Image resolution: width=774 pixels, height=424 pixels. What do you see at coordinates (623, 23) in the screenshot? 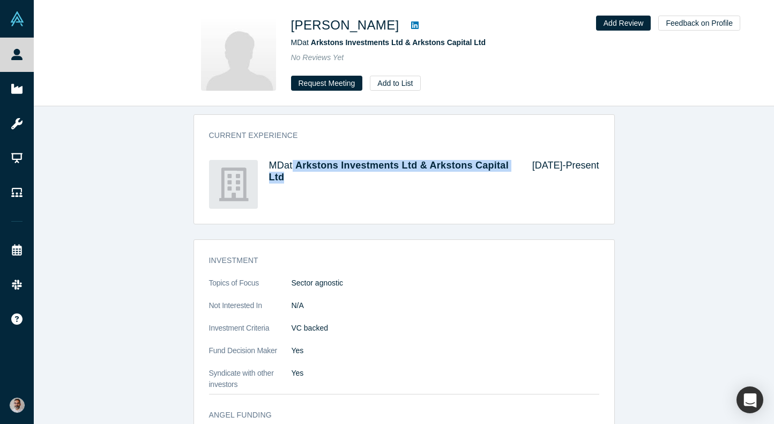
I see `button: Add Review` at bounding box center [623, 23].